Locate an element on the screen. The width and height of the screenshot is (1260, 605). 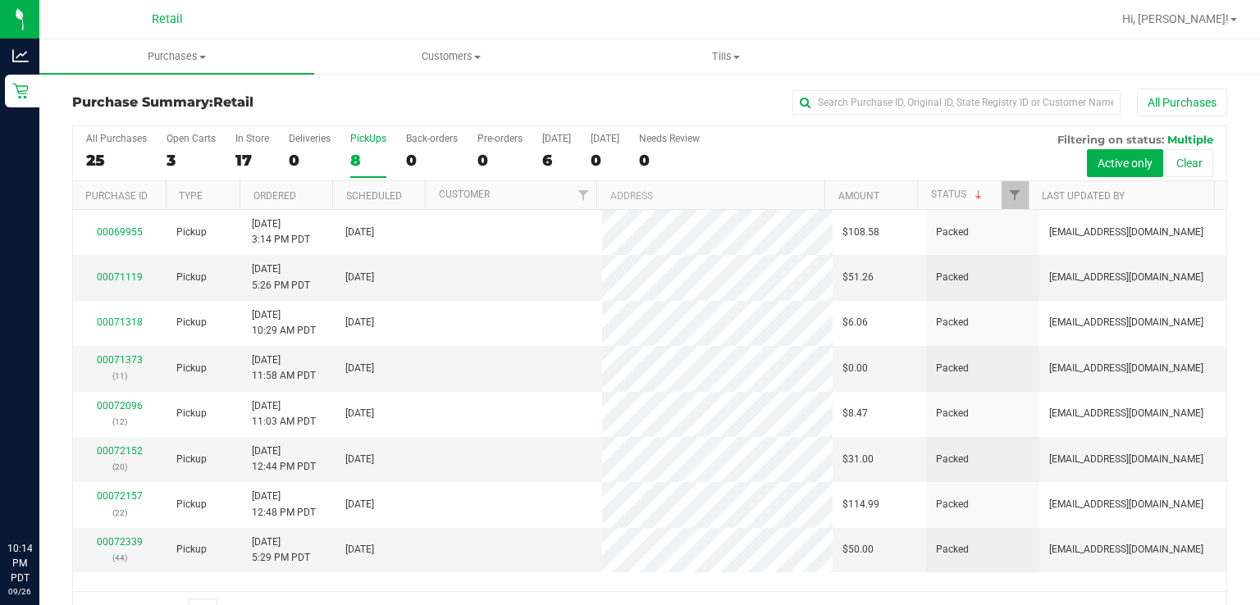
a: Purchases is located at coordinates (176, 57).